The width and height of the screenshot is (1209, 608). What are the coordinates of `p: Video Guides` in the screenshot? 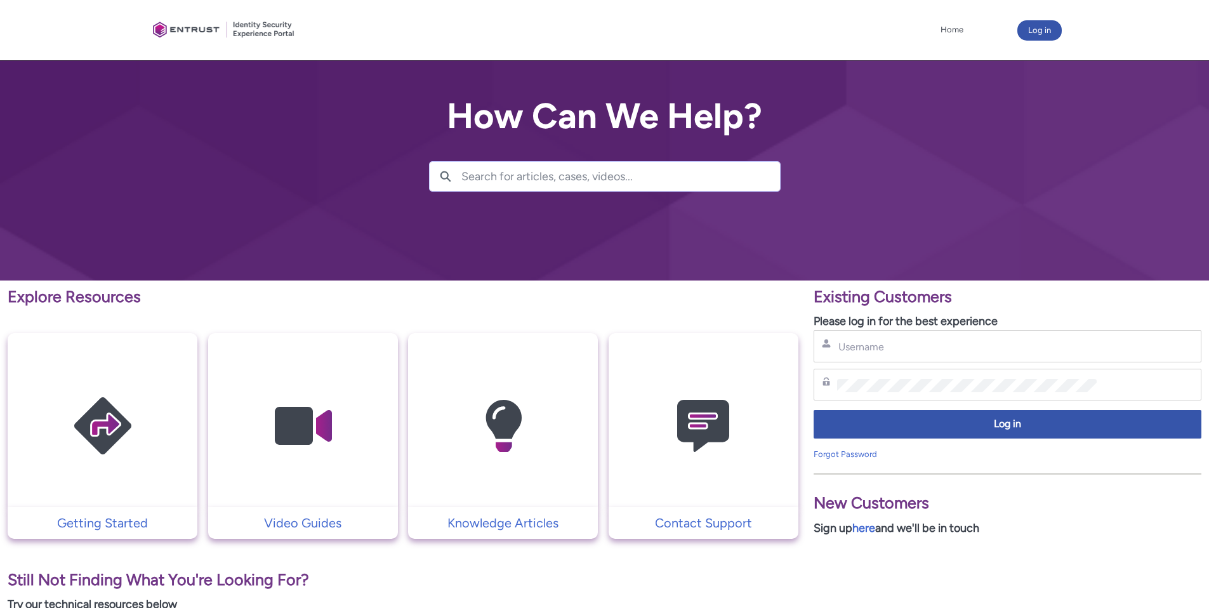 It's located at (303, 523).